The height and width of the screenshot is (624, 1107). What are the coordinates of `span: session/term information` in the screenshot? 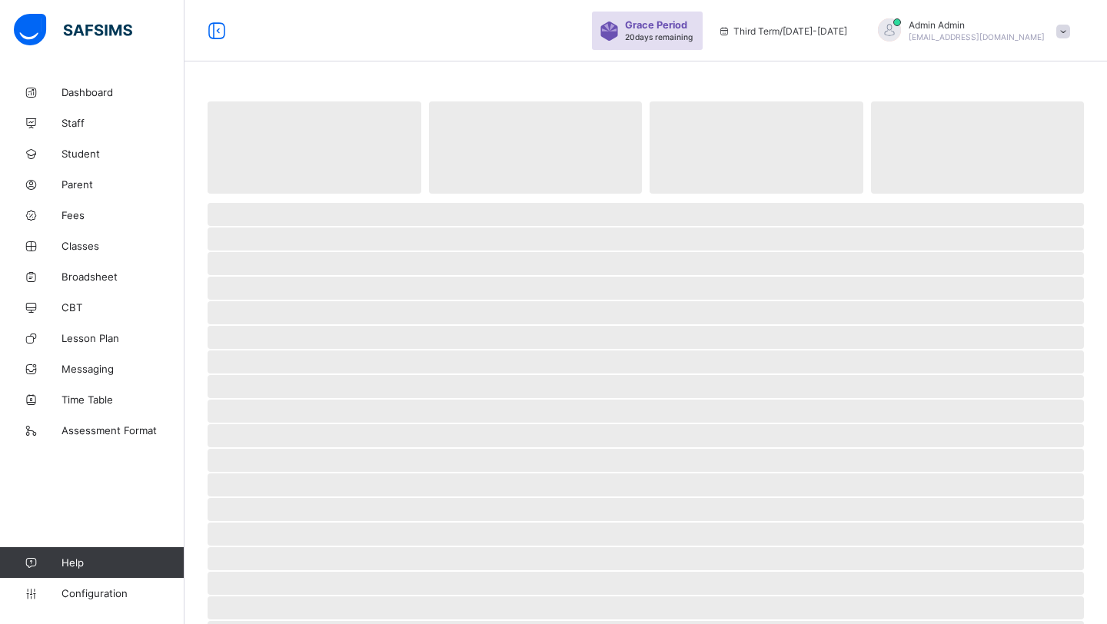 It's located at (783, 31).